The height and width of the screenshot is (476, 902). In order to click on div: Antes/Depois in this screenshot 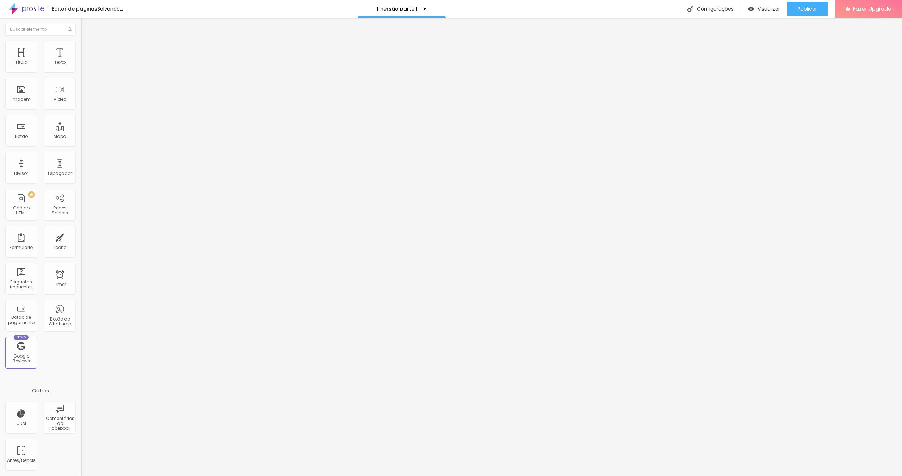, I will do `click(21, 460)`.